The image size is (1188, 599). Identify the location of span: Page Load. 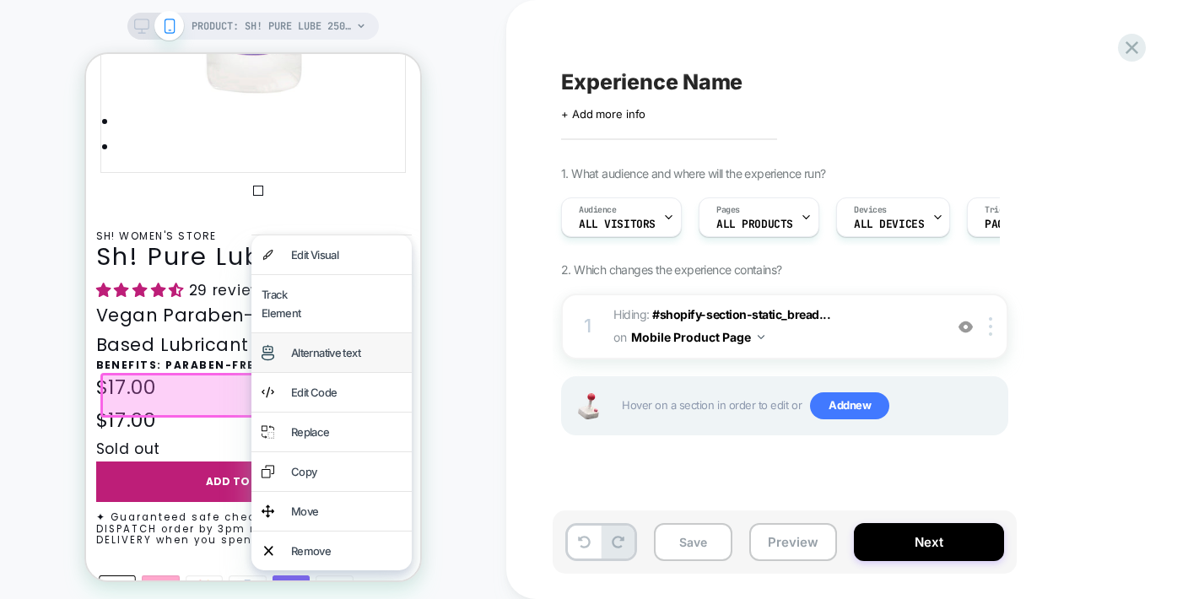
(1014, 225).